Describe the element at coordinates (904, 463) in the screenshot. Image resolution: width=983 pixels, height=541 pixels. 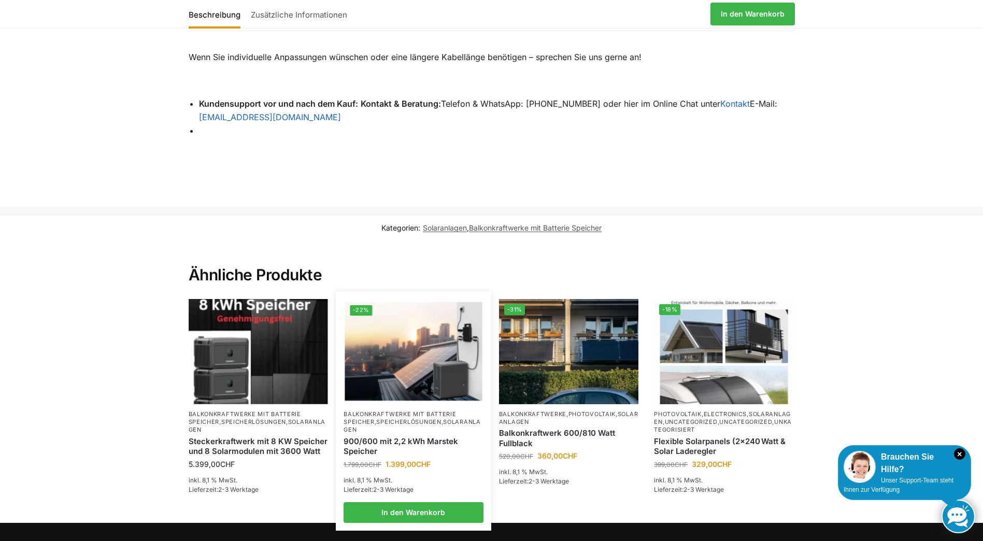
I see `div: Brauchen Sie Hilfe?` at that location.